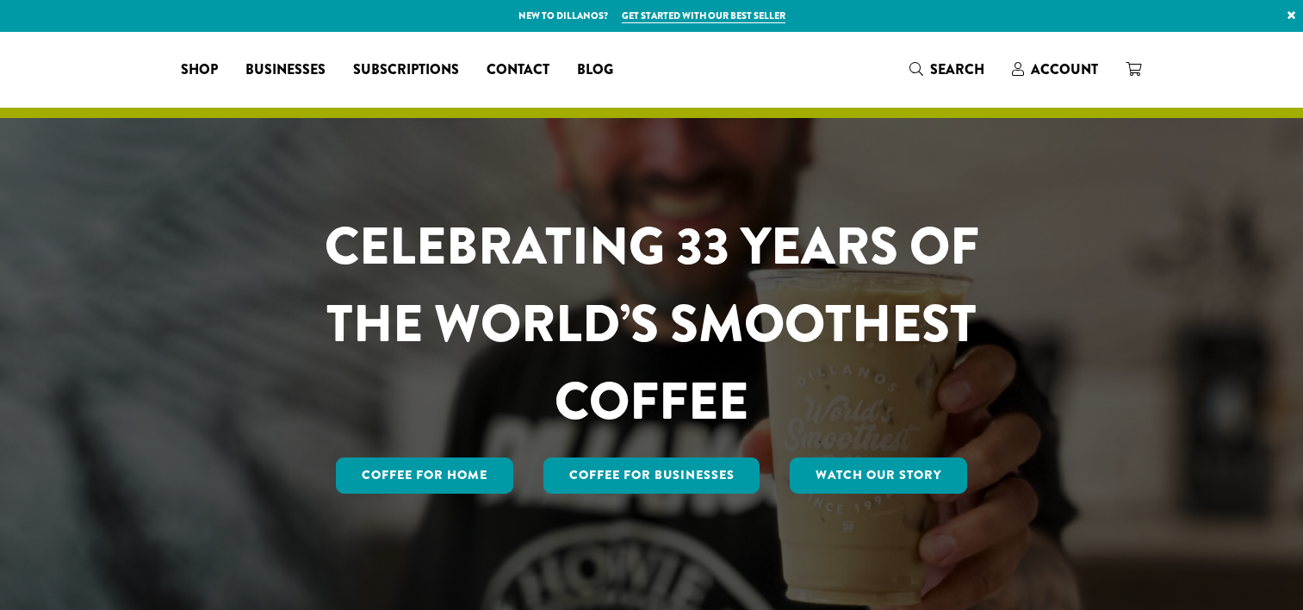  I want to click on span: Contact, so click(517, 70).